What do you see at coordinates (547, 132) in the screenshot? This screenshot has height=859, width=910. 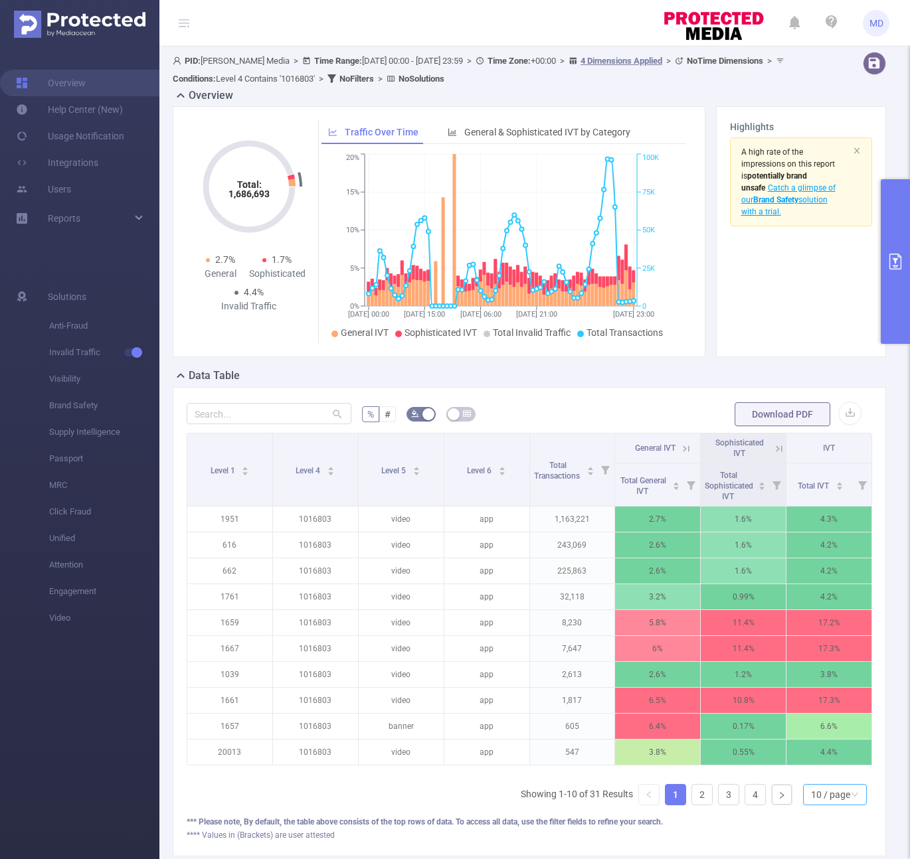 I see `span: General & Sophisticated IVT by Category` at bounding box center [547, 132].